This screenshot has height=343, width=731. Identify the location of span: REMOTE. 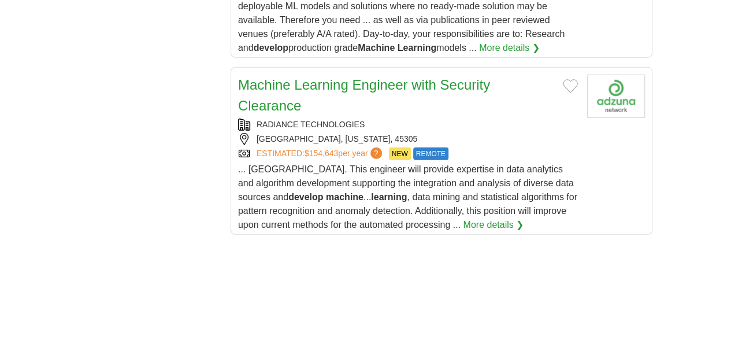
(431, 154).